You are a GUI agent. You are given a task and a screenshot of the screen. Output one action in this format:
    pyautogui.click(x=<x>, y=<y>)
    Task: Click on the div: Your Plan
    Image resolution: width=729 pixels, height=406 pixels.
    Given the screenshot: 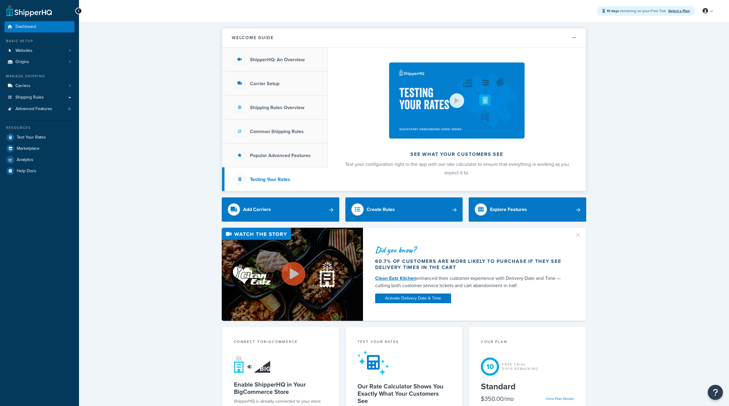 What is the action you would take?
    pyautogui.click(x=527, y=343)
    